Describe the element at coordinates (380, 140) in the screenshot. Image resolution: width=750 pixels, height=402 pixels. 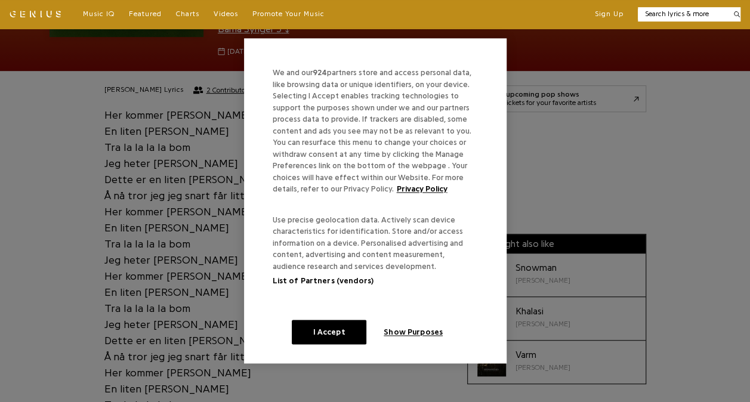
I see `div: We and our partners store and access personal data, like browsing data or unique identifiers, on ...` at that location.